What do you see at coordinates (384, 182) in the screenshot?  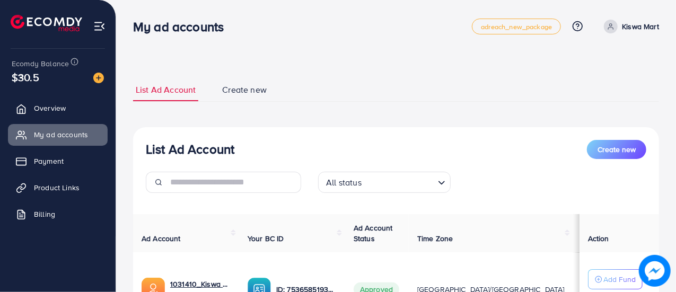 I see `div: Search for option` at bounding box center [384, 182].